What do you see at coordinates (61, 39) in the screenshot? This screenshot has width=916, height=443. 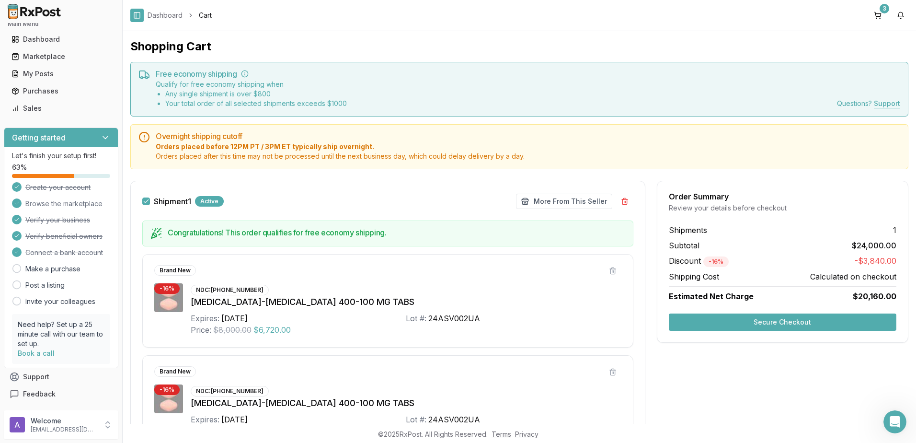 I see `div: Dashboard` at bounding box center [61, 39].